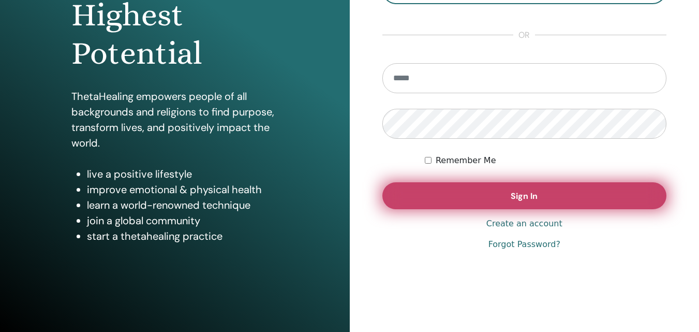 The width and height of the screenshot is (699, 332). I want to click on li: start a thetahealing practice, so click(183, 236).